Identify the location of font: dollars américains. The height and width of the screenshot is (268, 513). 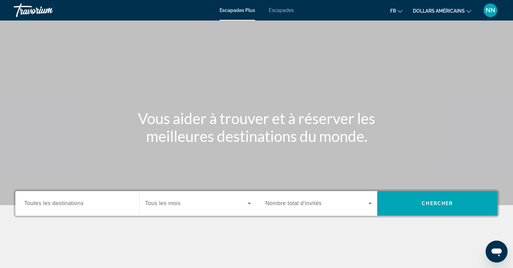
(439, 11).